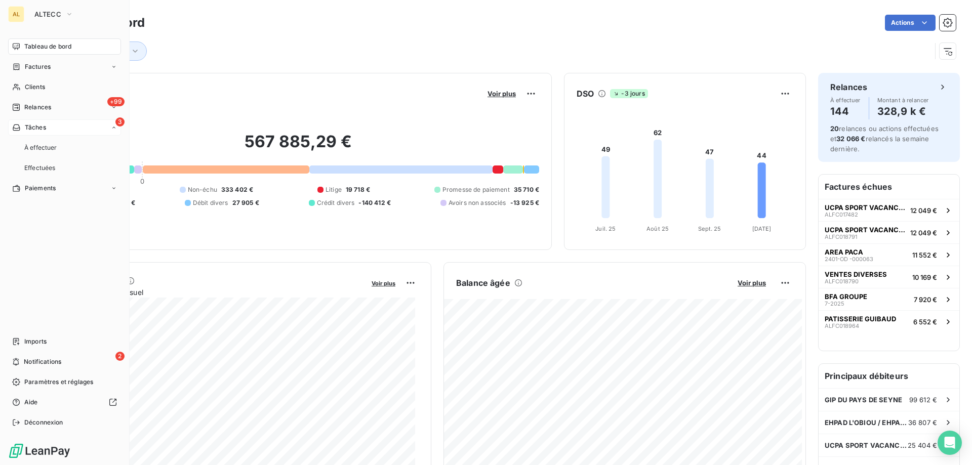 This screenshot has height=465, width=972. Describe the element at coordinates (924, 255) in the screenshot. I see `span: 11 552 €` at that location.